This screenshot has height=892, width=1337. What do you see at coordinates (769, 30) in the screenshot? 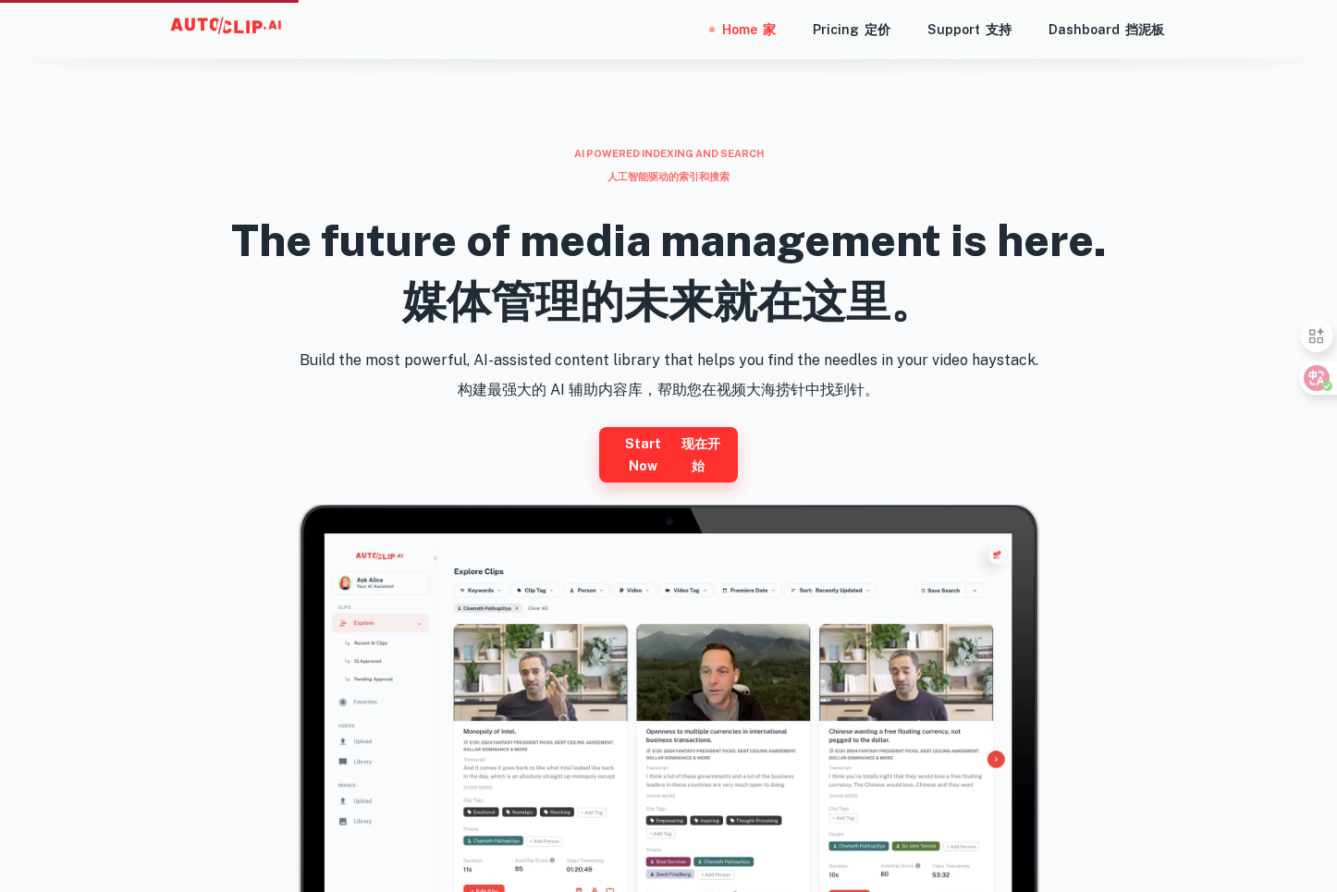
I see `font: 家` at bounding box center [769, 30].